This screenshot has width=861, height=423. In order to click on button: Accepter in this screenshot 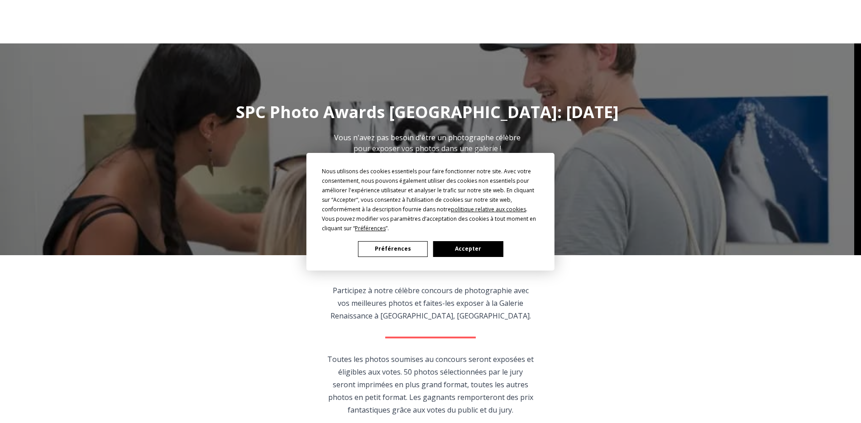, I will do `click(468, 249)`.